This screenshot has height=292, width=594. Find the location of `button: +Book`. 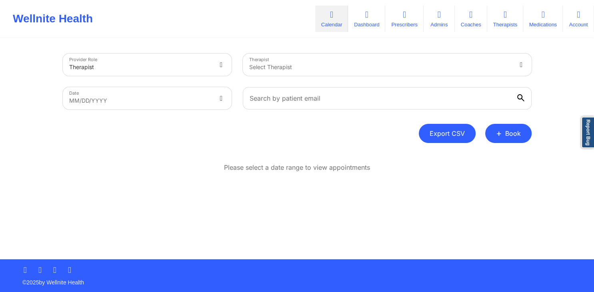

button: +Book is located at coordinates (509, 134).